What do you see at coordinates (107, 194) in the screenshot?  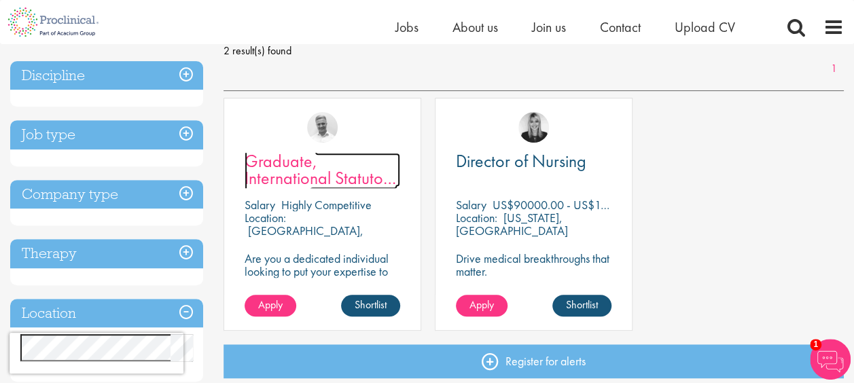 I see `h3: Company type` at bounding box center [107, 194].